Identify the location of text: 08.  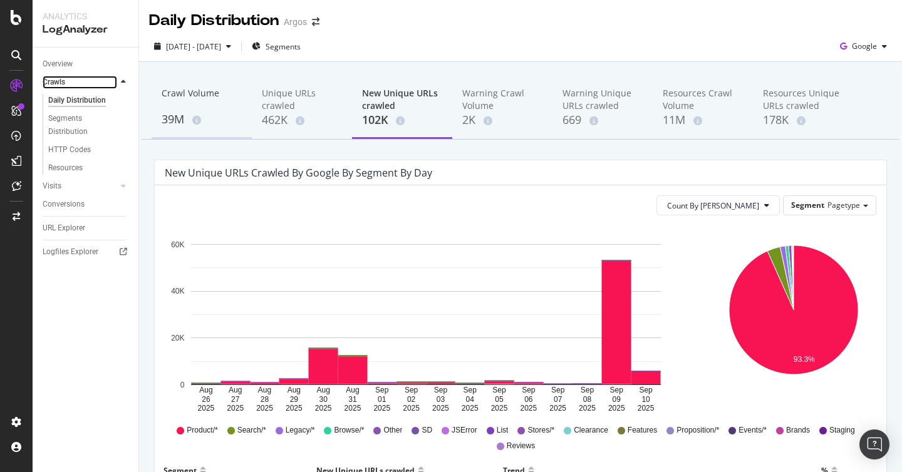
(587, 399).